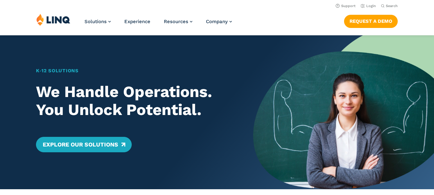  I want to click on nav: Button Navigation, so click(371, 21).